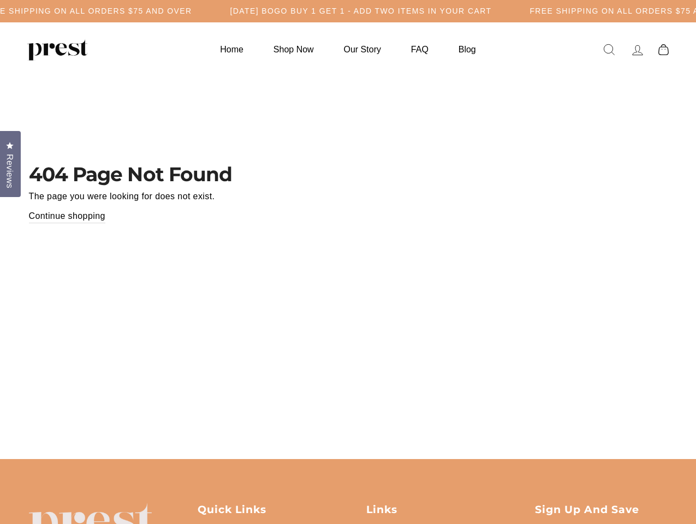 The height and width of the screenshot is (524, 696). Describe the element at coordinates (432, 510) in the screenshot. I see `p: Links` at that location.